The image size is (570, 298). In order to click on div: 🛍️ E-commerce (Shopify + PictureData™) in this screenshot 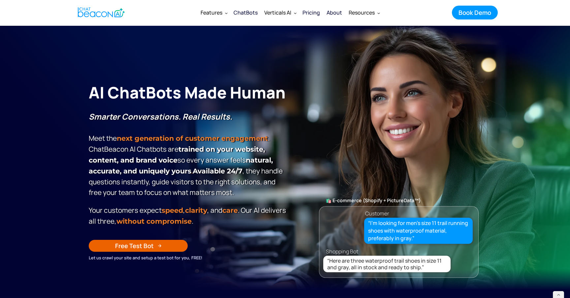, I will do `click(399, 200)`.